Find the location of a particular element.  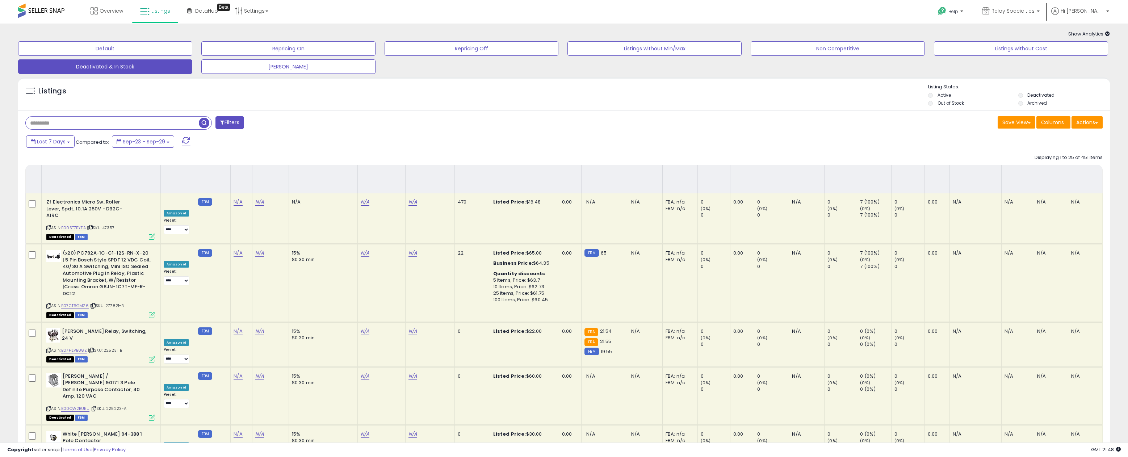

img: 31z4hbEsL5L._SL40_.jpg is located at coordinates (54, 256).